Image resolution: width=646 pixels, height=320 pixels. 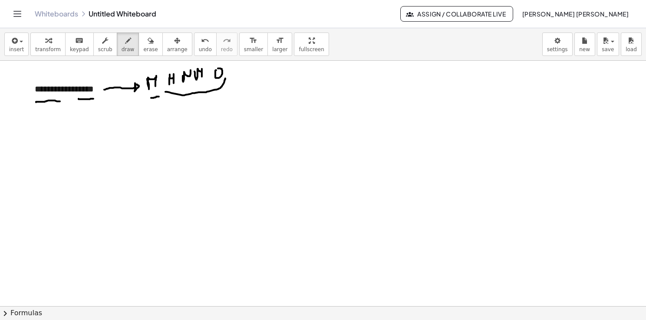 What do you see at coordinates (585, 50) in the screenshot?
I see `span: new` at bounding box center [585, 50].